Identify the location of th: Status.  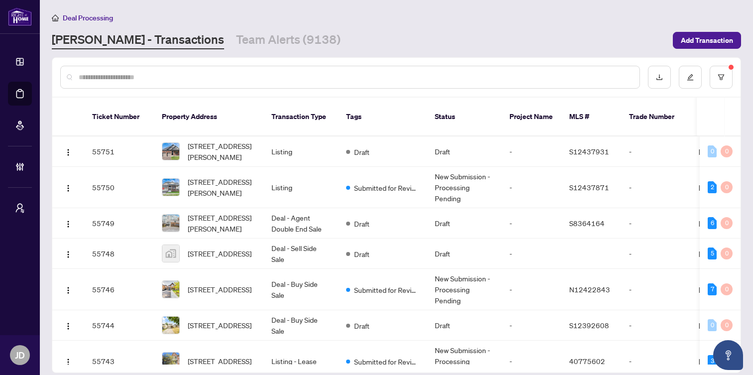
(464, 117).